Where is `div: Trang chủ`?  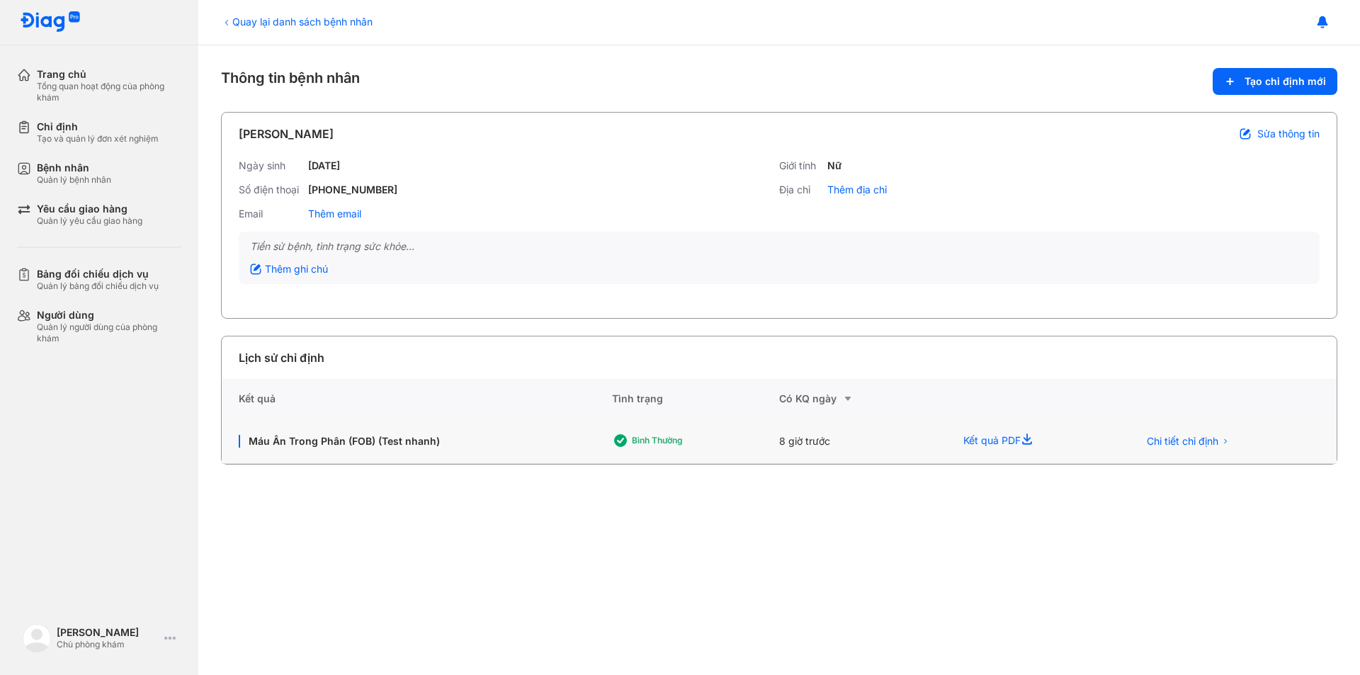 div: Trang chủ is located at coordinates (109, 74).